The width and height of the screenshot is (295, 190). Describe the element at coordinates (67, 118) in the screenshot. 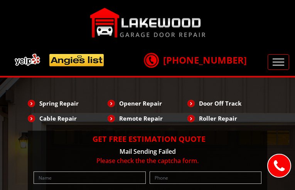

I see `li: Cable Repair` at that location.